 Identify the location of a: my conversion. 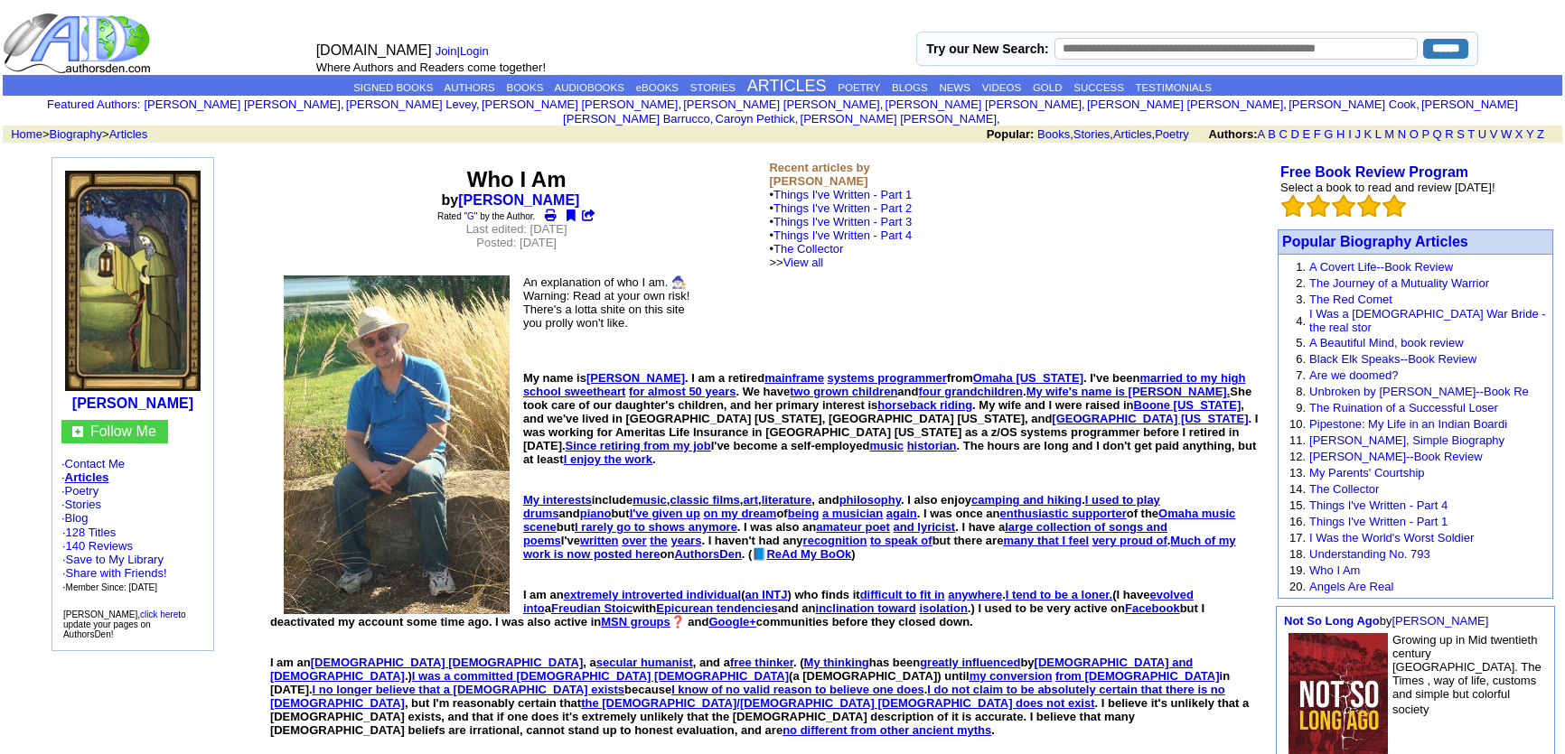
(1011, 676).